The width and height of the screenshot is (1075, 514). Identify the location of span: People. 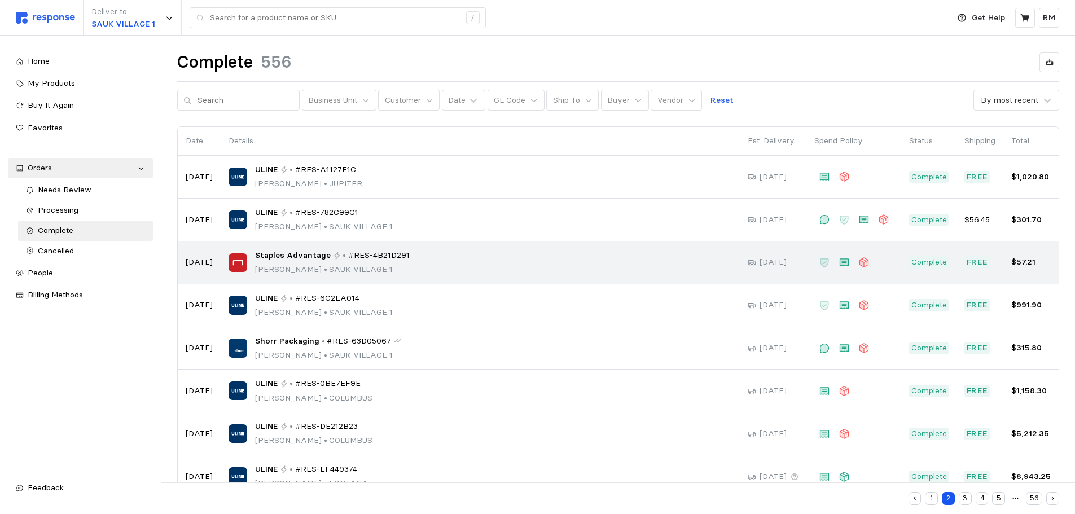
(40, 272).